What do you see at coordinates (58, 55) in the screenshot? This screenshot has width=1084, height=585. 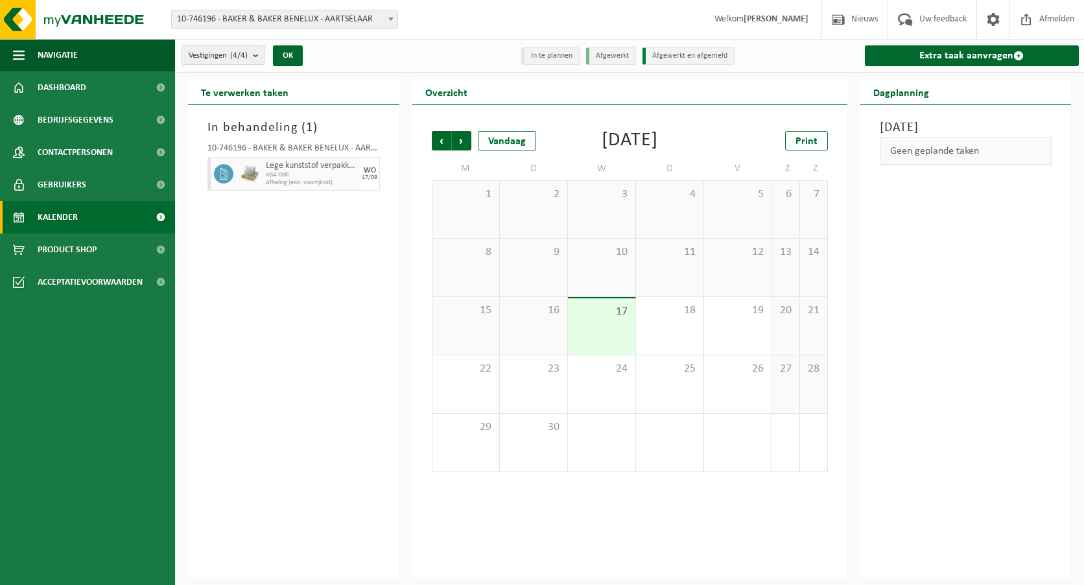 I see `span: Navigatie` at bounding box center [58, 55].